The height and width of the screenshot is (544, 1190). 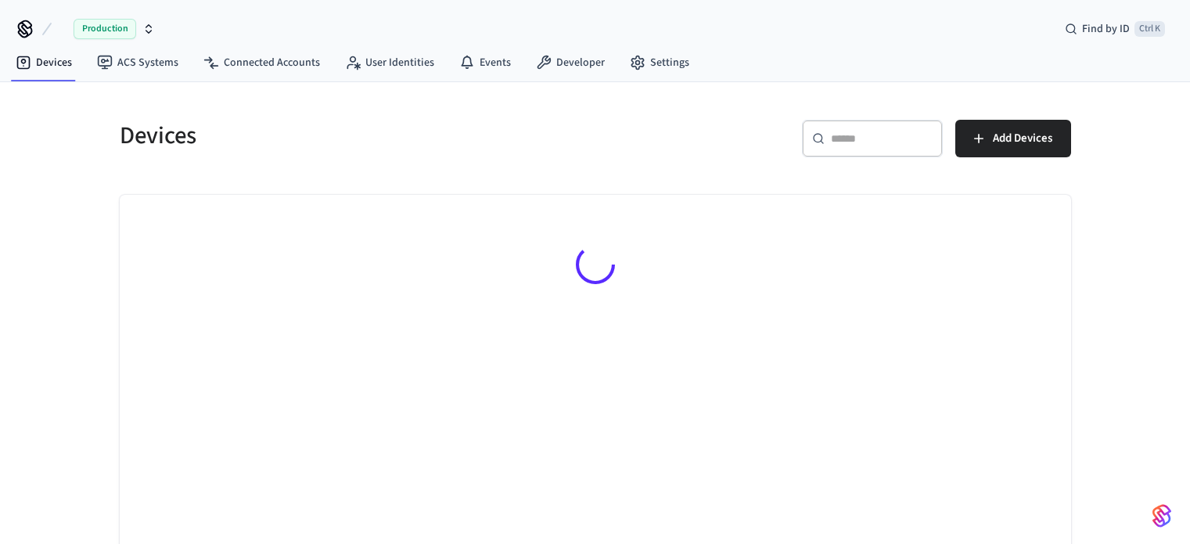 What do you see at coordinates (570, 63) in the screenshot?
I see `a: Developer` at bounding box center [570, 63].